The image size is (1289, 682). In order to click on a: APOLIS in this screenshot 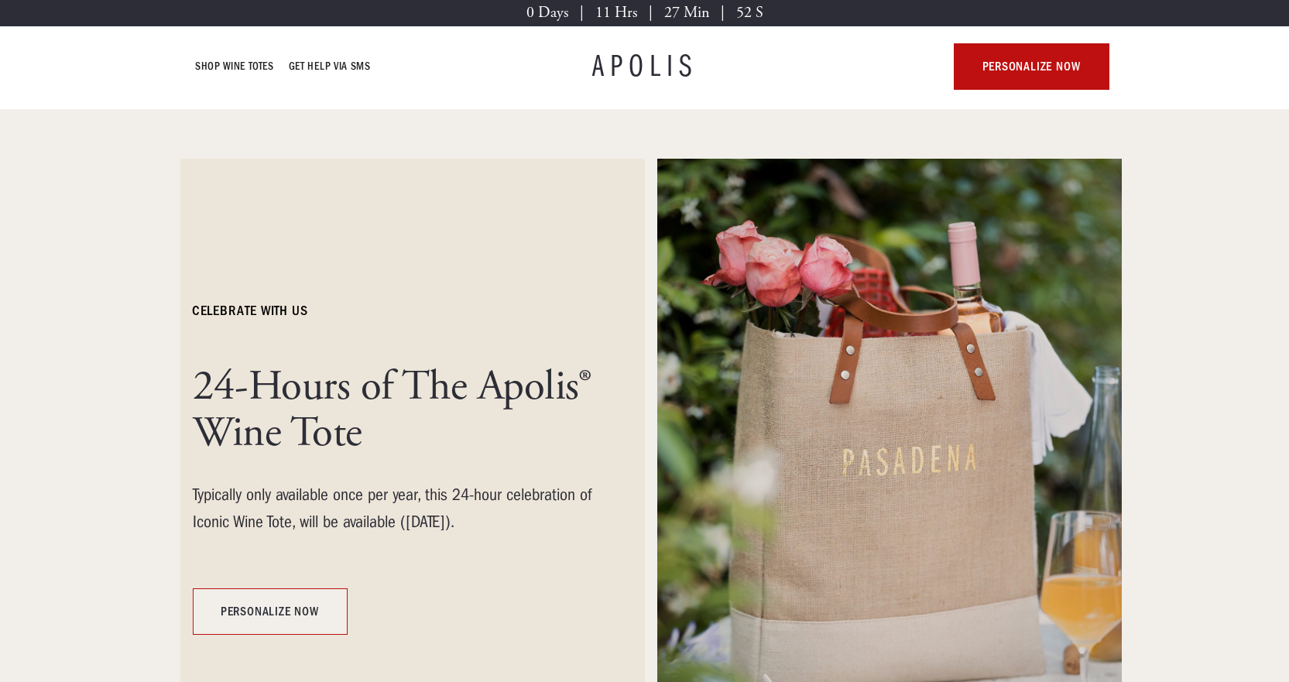, I will do `click(645, 67)`.